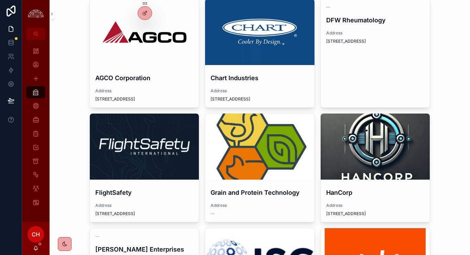  I want to click on a: Grain and Protein TechnologyAddress--, so click(260, 168).